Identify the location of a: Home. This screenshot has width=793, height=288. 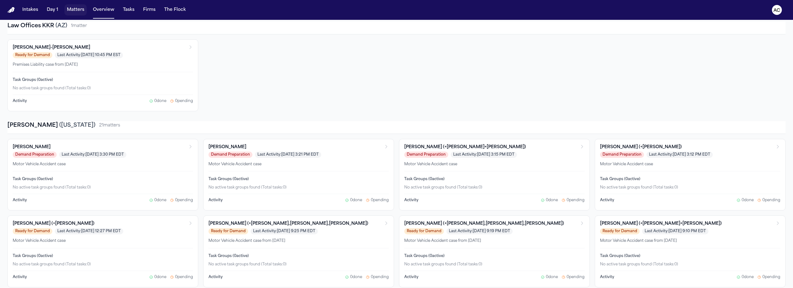
(11, 10).